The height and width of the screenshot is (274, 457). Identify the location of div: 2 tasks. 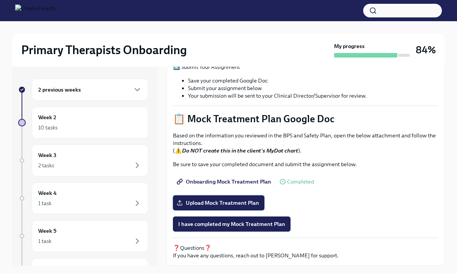
(46, 165).